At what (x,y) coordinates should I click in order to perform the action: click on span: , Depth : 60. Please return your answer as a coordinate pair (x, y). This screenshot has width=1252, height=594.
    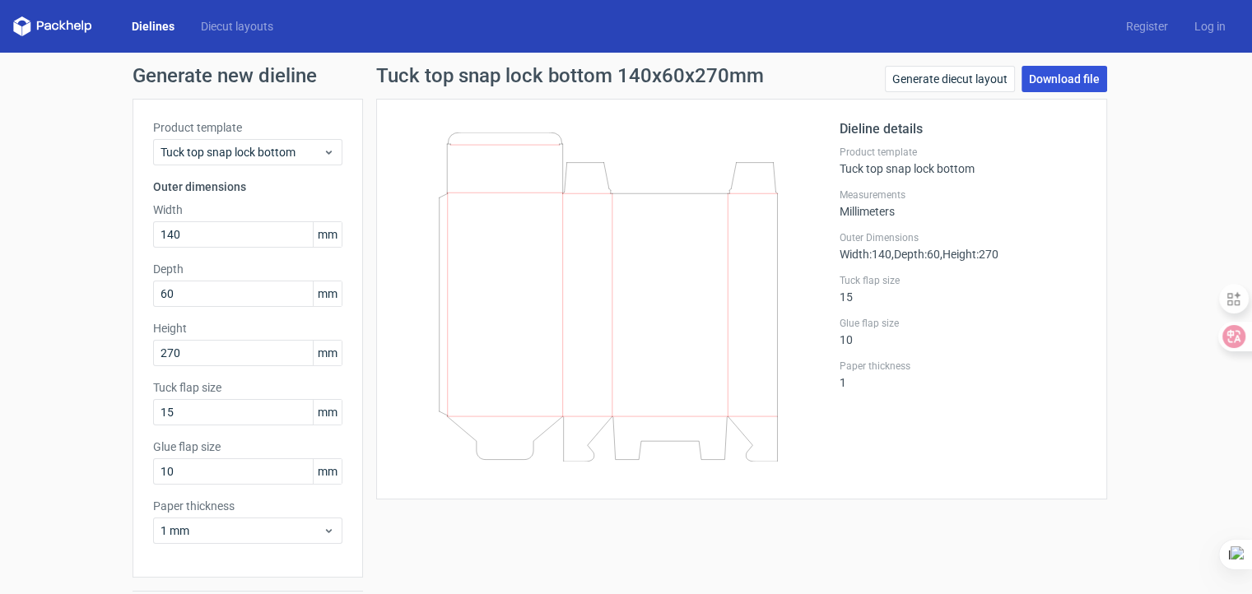
    Looking at the image, I should click on (915, 254).